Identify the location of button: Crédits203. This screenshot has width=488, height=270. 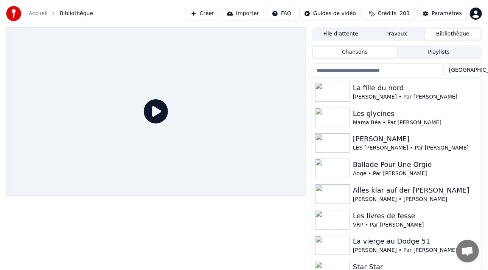
(389, 14).